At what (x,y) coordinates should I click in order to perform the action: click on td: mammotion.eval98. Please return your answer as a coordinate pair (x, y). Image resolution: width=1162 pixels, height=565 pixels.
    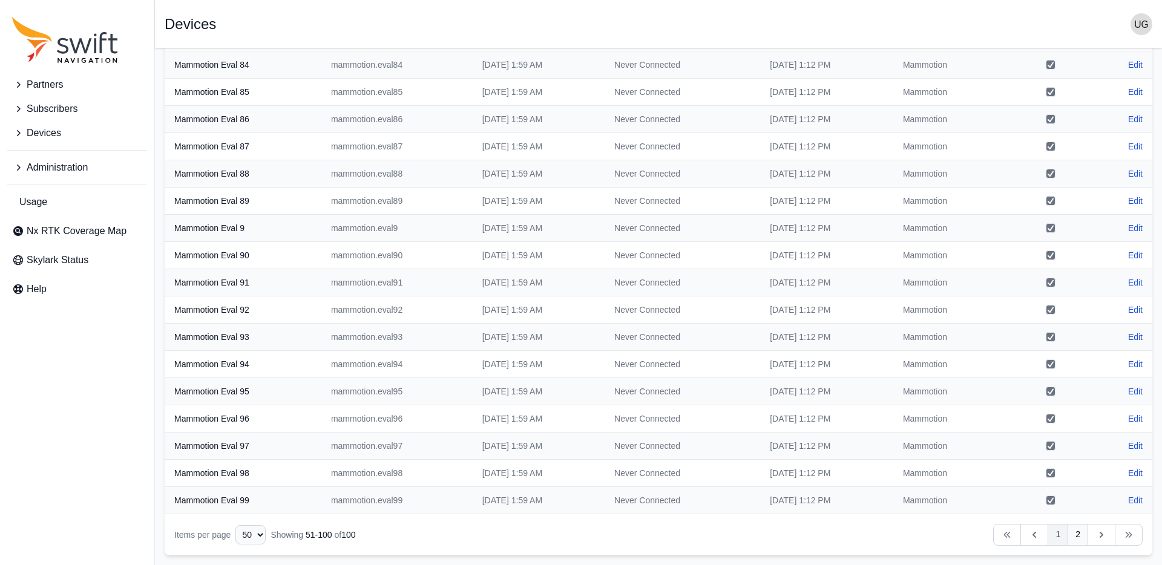
    Looking at the image, I should click on (397, 473).